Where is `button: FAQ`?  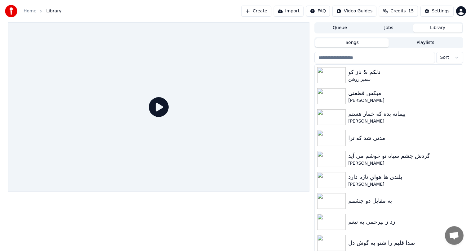 button: FAQ is located at coordinates (318, 11).